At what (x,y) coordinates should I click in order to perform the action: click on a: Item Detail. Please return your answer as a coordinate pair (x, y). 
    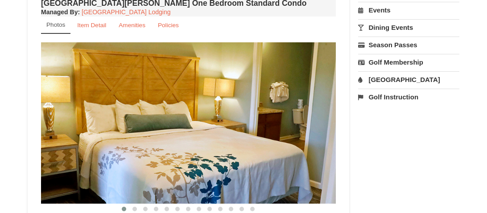
    Looking at the image, I should click on (91, 25).